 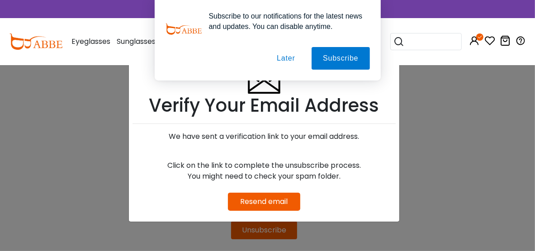 What do you see at coordinates (264, 165) in the screenshot?
I see `div: Click on the link to complete the unsubscribe process.` at bounding box center [264, 165].